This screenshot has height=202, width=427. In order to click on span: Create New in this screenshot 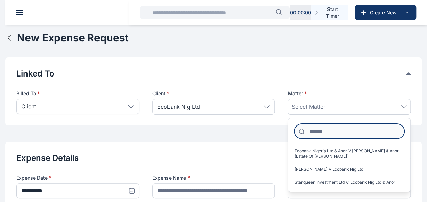, I will do `click(385, 13)`.